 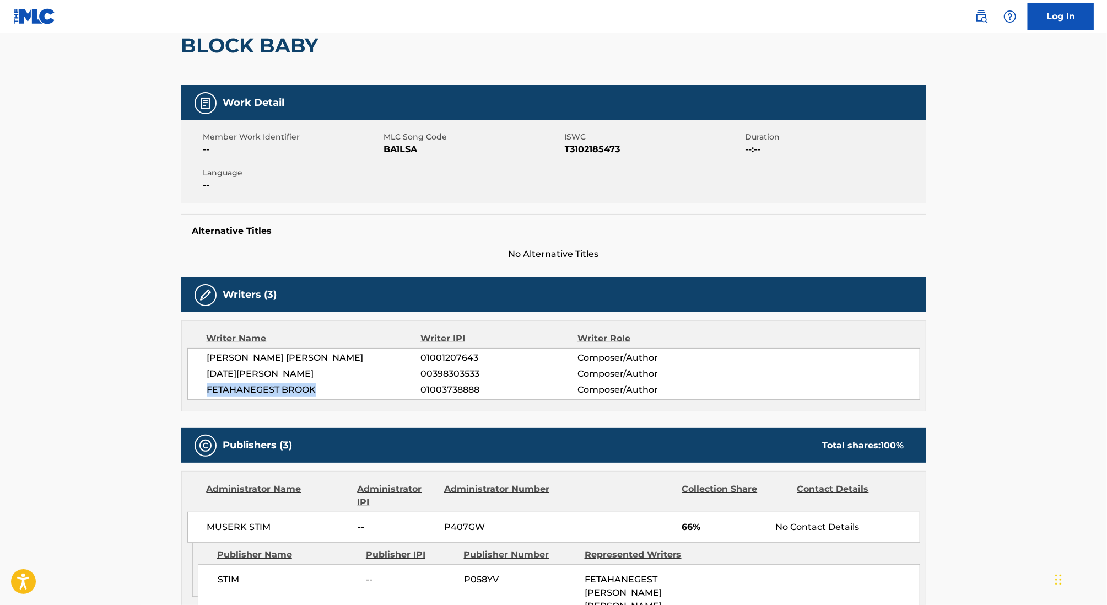 What do you see at coordinates (292, 137) in the screenshot?
I see `span: Member Work Identifier` at bounding box center [292, 137].